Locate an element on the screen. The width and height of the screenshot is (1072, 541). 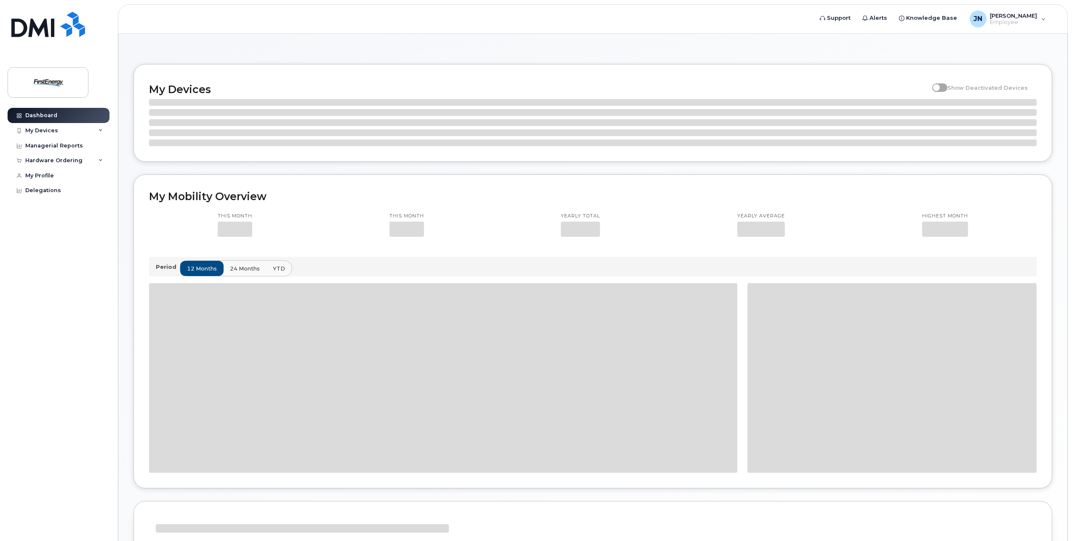
span: 24 months is located at coordinates (245, 268).